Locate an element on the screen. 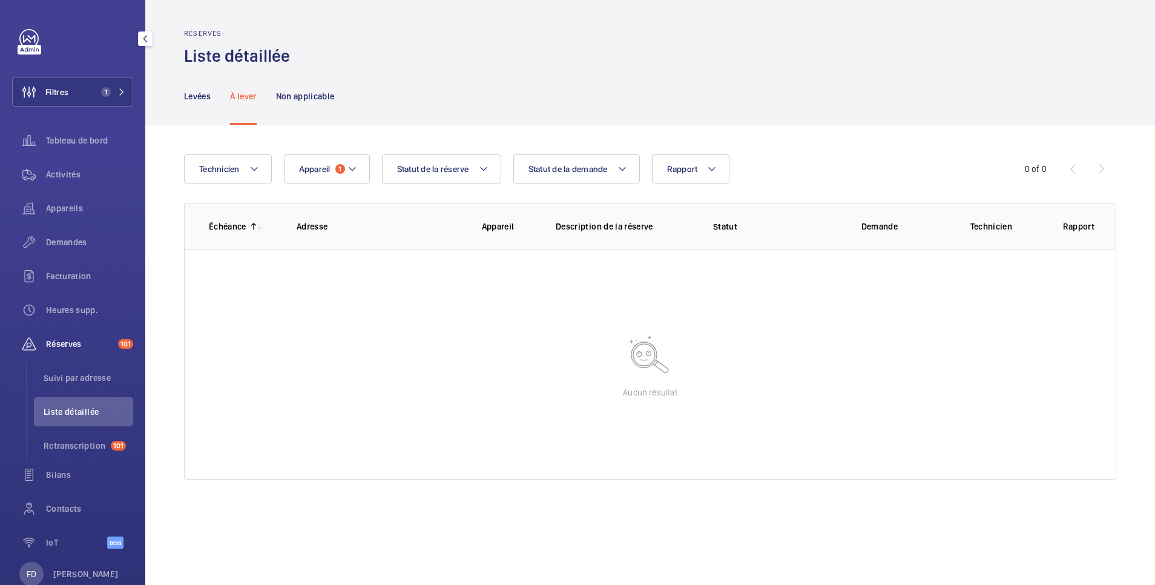  h2: Réserves is located at coordinates (240, 33).